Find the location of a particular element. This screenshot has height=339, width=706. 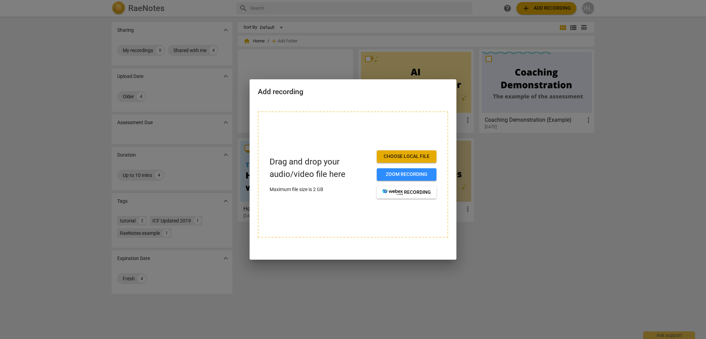

span: recording is located at coordinates (407, 192).